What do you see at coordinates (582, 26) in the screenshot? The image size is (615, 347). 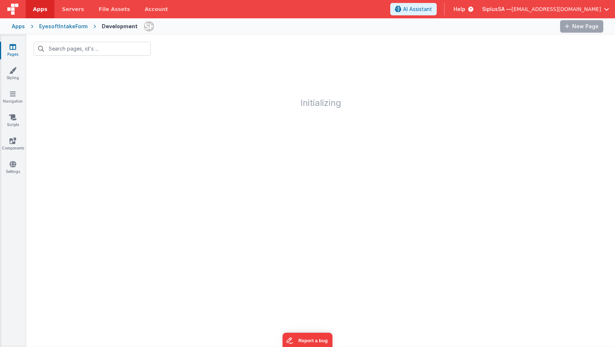 I see `button: New Page` at bounding box center [582, 26].